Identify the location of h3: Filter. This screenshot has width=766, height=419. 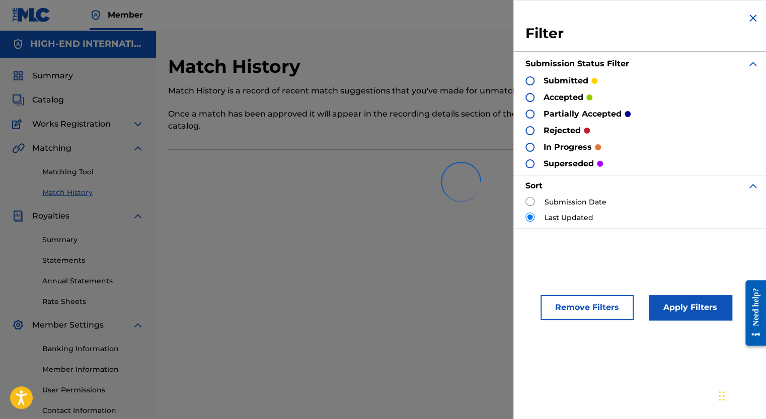
(642, 34).